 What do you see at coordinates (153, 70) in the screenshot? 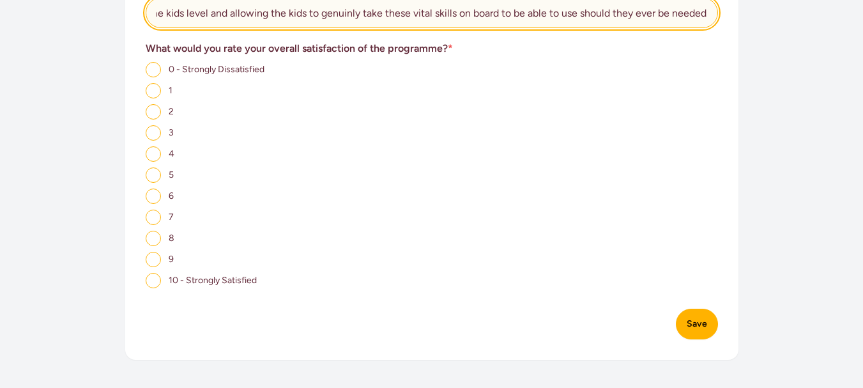
I see `input: 0 - Strongly Dissatisfied` at bounding box center [153, 70].